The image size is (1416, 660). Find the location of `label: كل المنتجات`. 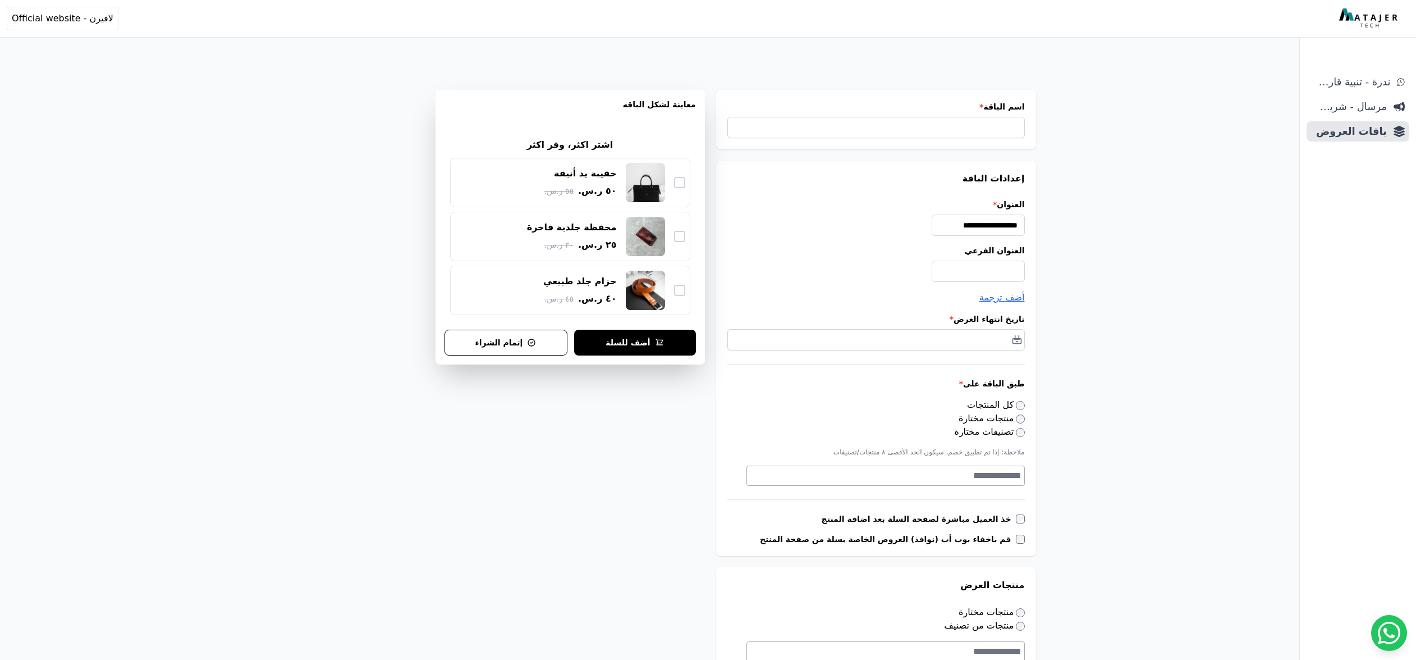

label: كل المنتجات is located at coordinates (996, 404).